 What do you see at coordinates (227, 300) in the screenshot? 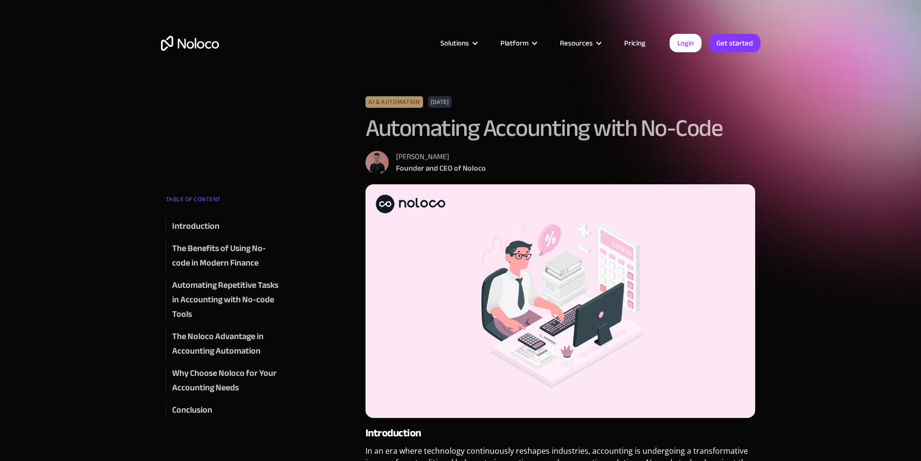
I see `div: Automating Repetitive Tasks in Accounting with No-code Tools` at bounding box center [227, 300].